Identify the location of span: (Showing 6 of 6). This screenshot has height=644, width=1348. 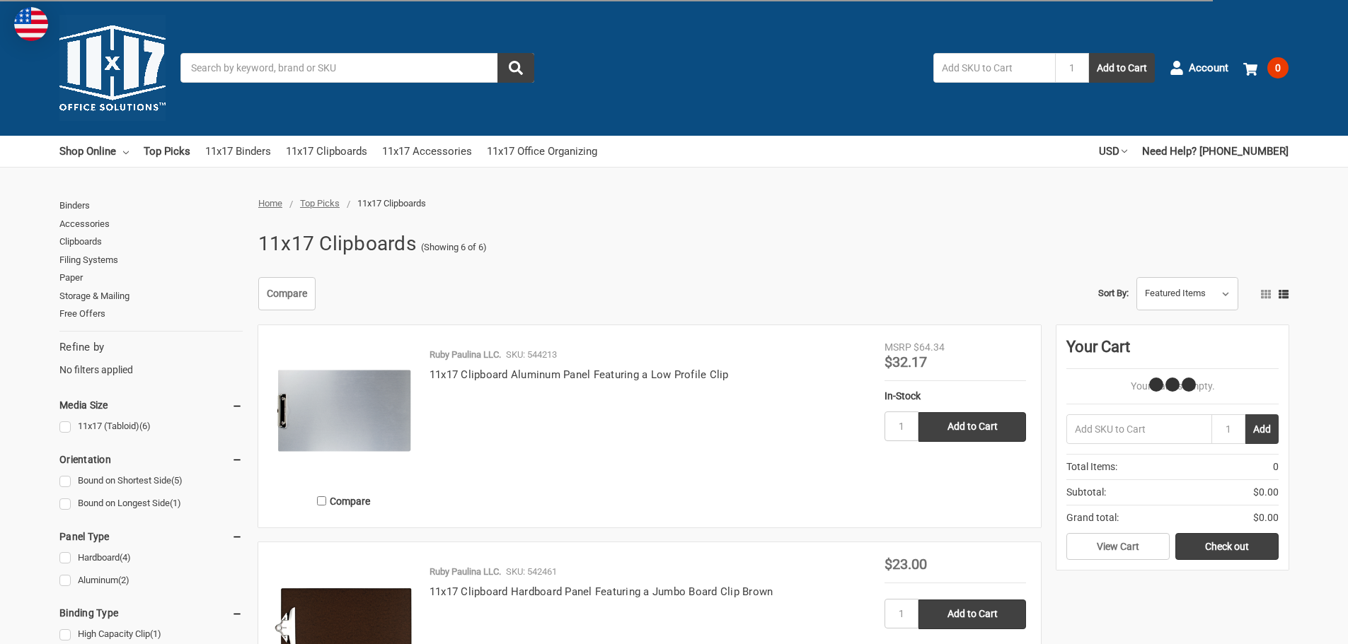
(453, 248).